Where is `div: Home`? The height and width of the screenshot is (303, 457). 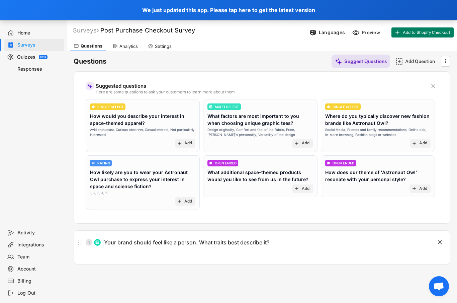 div: Home is located at coordinates (39, 33).